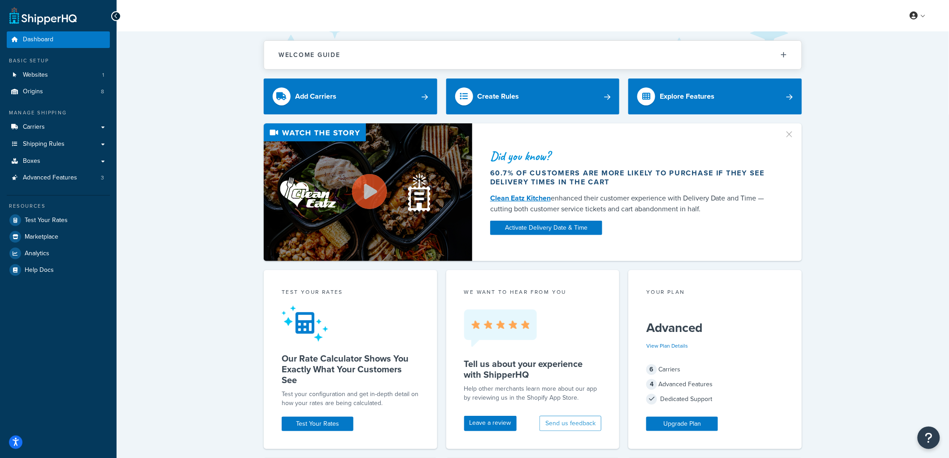 This screenshot has height=458, width=949. I want to click on a: Boxes, so click(58, 161).